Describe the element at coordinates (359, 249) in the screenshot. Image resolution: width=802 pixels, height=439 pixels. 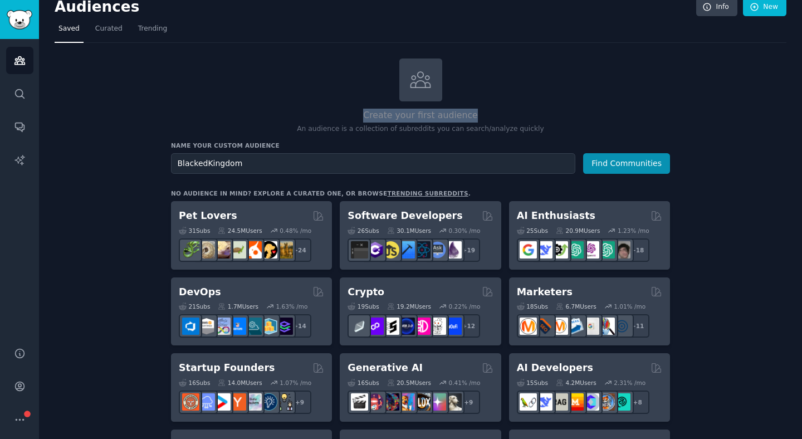
I see `img: software` at that location.